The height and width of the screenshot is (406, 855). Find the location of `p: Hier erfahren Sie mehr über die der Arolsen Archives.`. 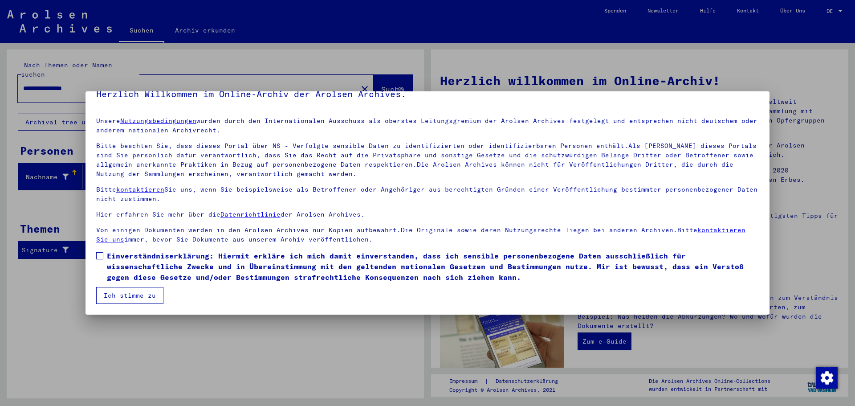

p: Hier erfahren Sie mehr über die der Arolsen Archives. is located at coordinates (427, 214).